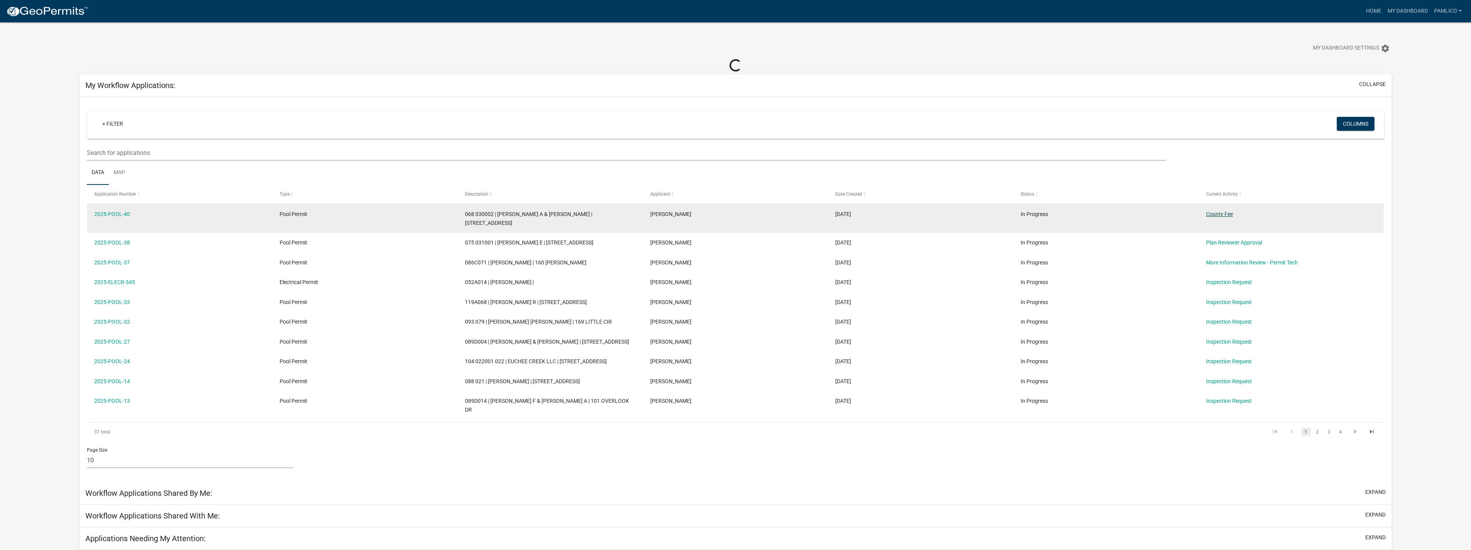  I want to click on span: 07/08/2025, so click(843, 282).